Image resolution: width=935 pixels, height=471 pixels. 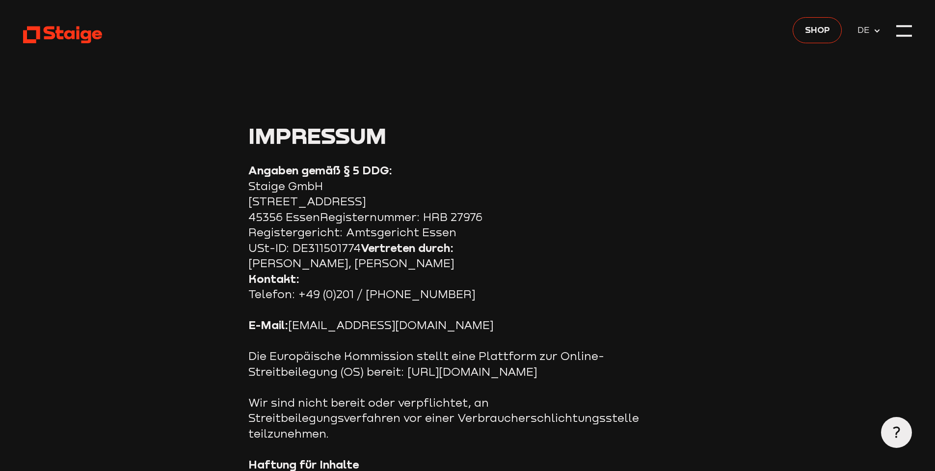 I want to click on span: Shop, so click(x=817, y=29).